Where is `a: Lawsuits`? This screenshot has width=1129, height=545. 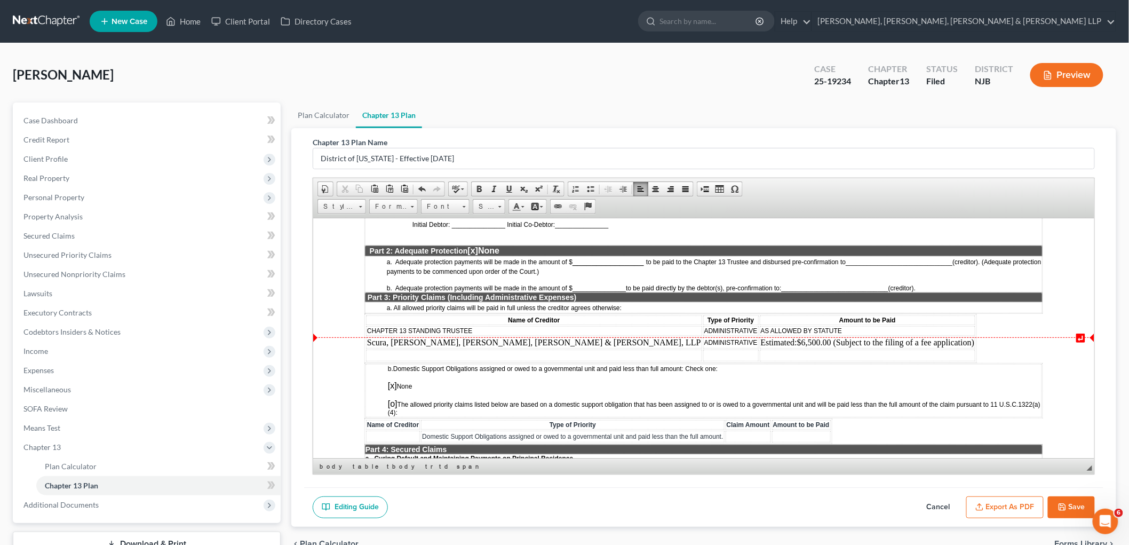 a: Lawsuits is located at coordinates (148, 294).